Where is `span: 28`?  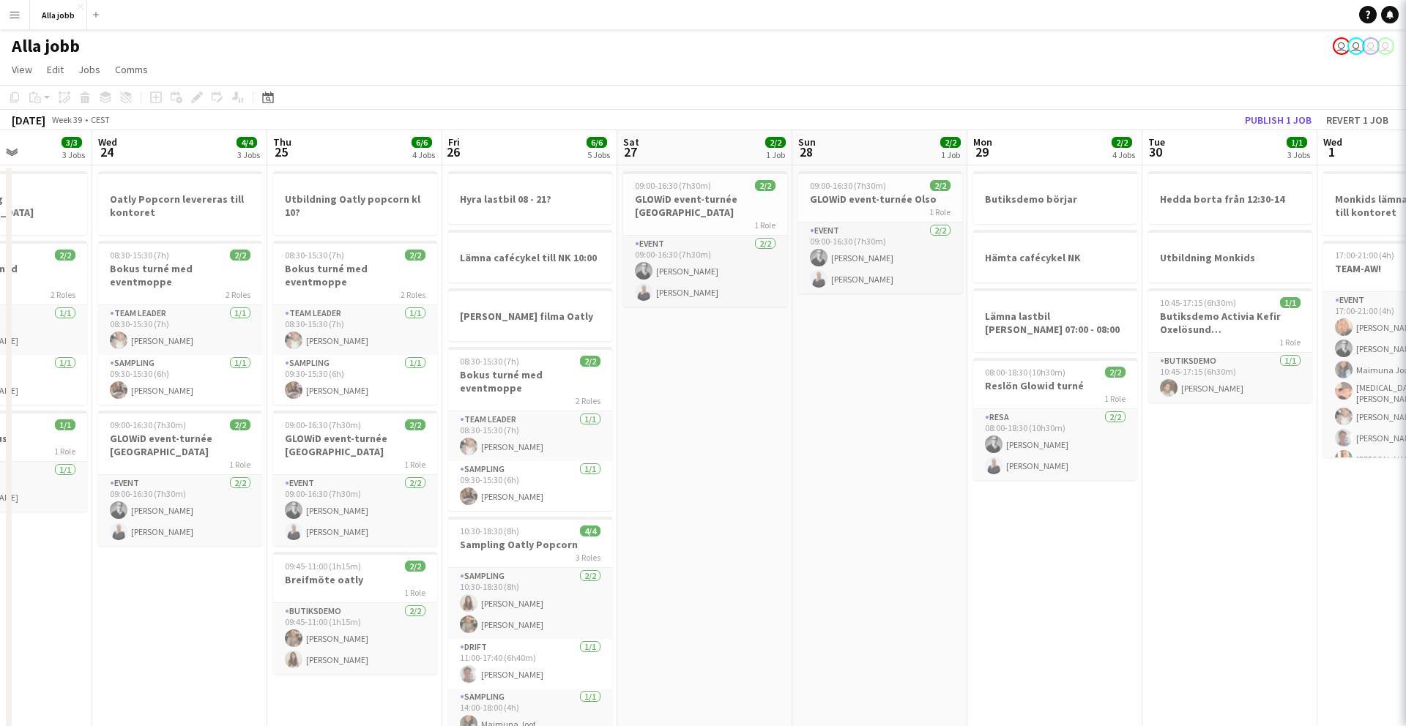 span: 28 is located at coordinates (805, 152).